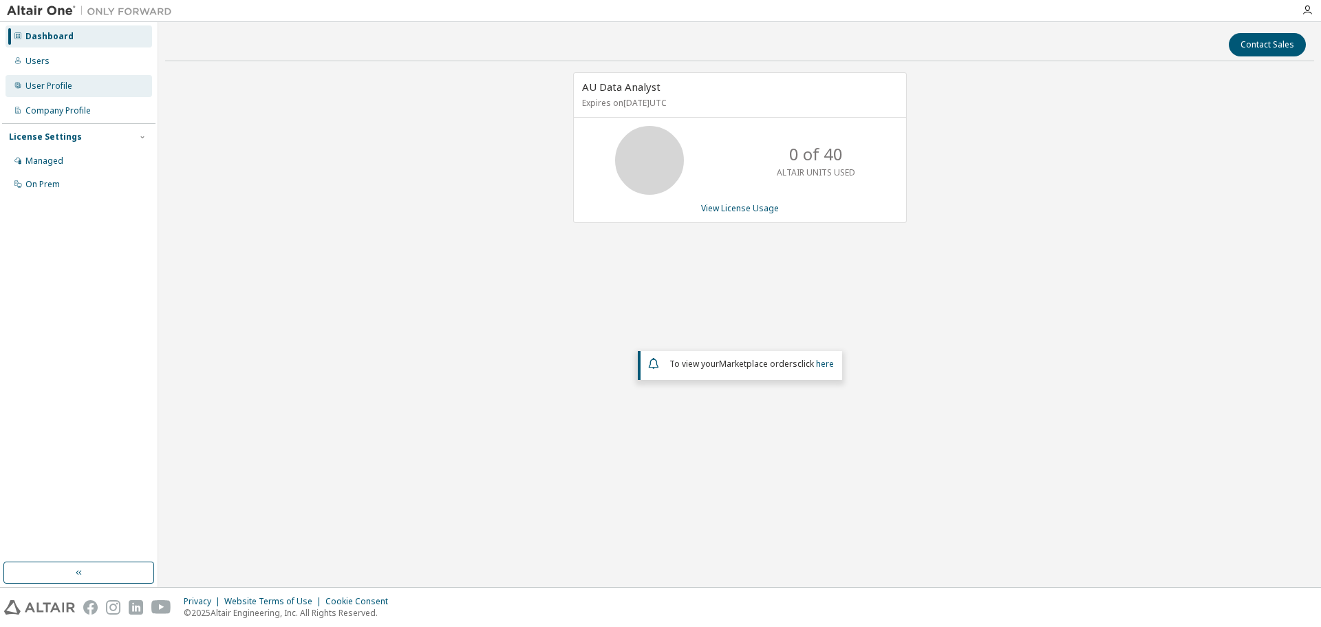  I want to click on em: Marketplace orders, so click(758, 363).